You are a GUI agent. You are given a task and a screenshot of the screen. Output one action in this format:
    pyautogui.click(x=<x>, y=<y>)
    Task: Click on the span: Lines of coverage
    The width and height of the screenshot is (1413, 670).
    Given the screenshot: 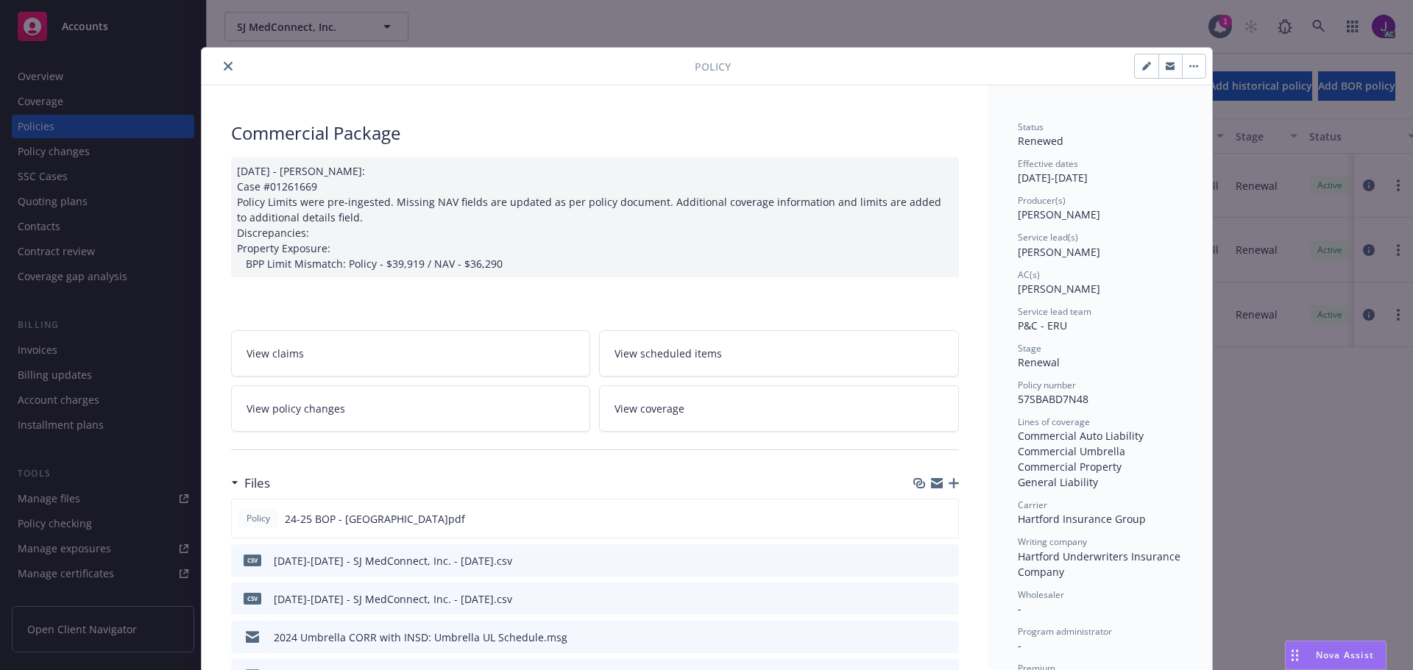 What is the action you would take?
    pyautogui.click(x=1054, y=422)
    